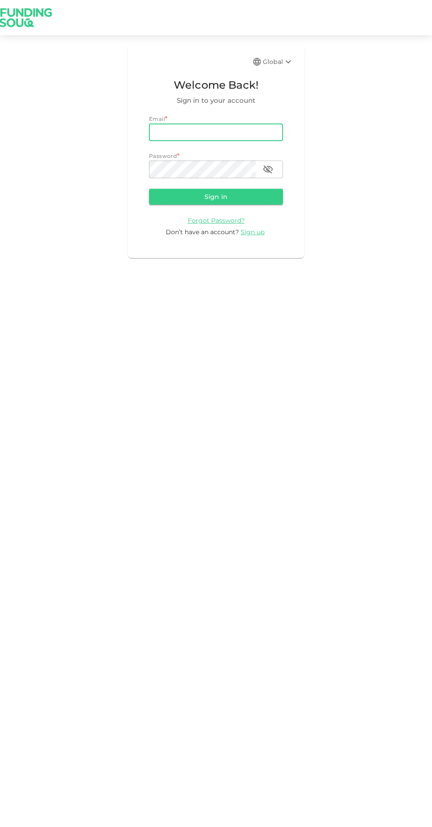  What do you see at coordinates (202, 232) in the screenshot?
I see `span: Don’t have an account?` at bounding box center [202, 232].